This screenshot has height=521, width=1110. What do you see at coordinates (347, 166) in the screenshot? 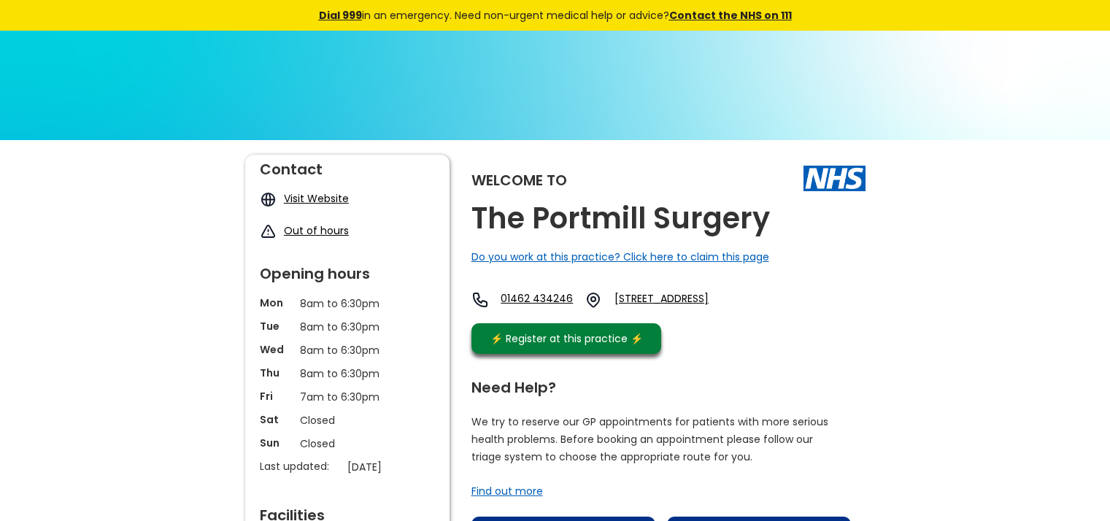
I see `div: Contact` at bounding box center [347, 166].